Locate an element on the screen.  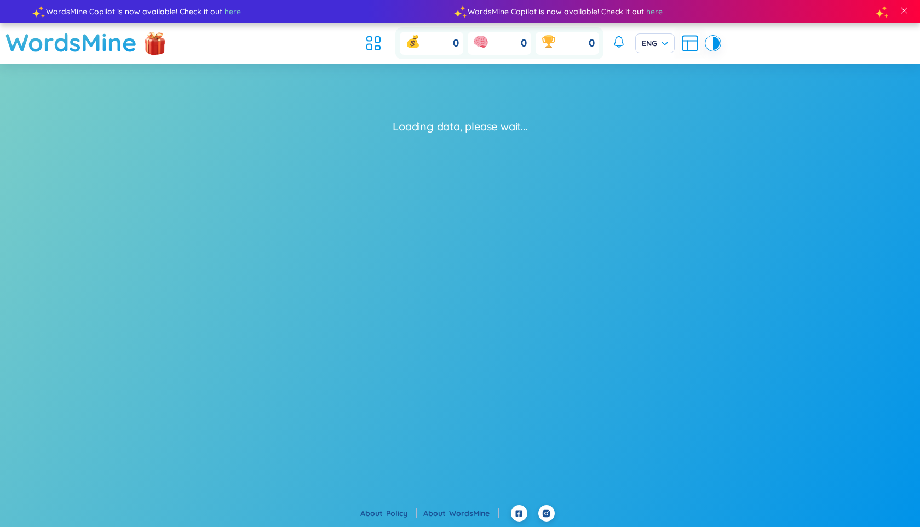
div: Loading data, please wait... is located at coordinates (460, 127).